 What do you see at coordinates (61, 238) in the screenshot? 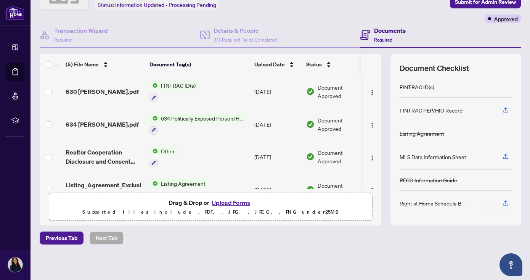
I see `span: Previous Tab` at bounding box center [61, 238].